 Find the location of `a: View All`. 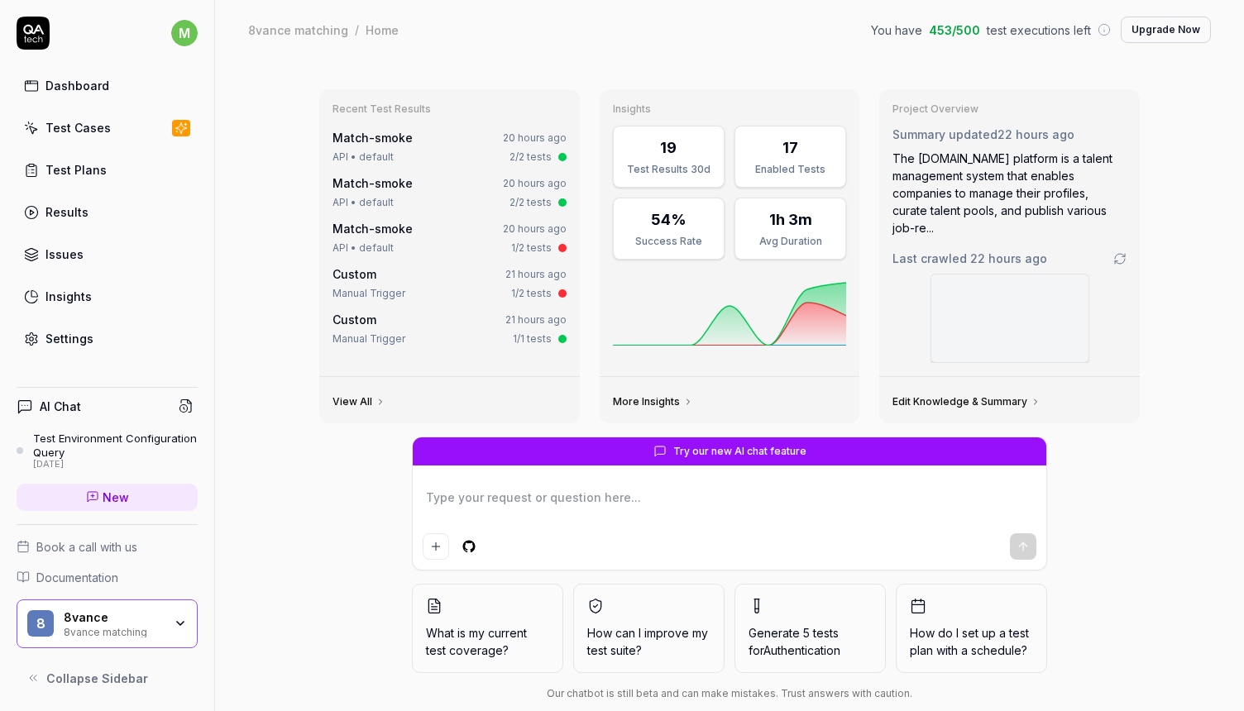

a: View All is located at coordinates (359, 402).